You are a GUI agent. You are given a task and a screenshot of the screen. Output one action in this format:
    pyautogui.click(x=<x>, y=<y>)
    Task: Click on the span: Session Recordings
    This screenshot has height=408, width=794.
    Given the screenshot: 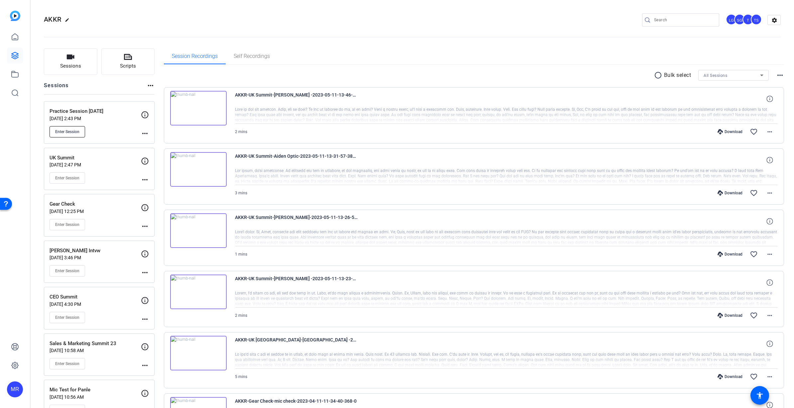 What is the action you would take?
    pyautogui.click(x=195, y=56)
    